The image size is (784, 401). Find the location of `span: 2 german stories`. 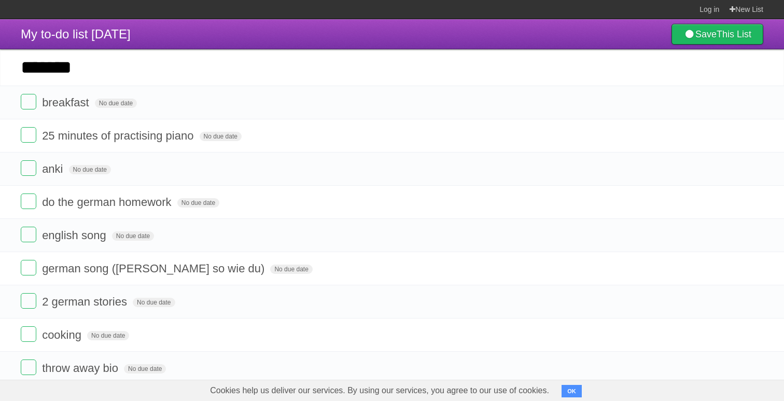

span: 2 german stories is located at coordinates (86, 301).